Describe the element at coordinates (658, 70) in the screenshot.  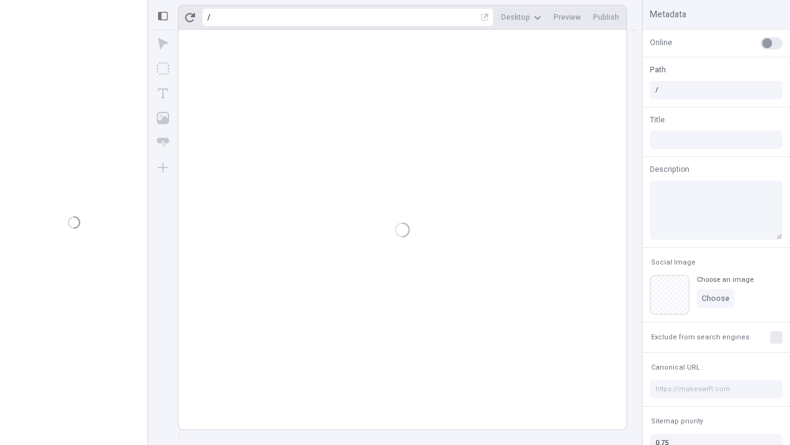
I see `span: Path` at that location.